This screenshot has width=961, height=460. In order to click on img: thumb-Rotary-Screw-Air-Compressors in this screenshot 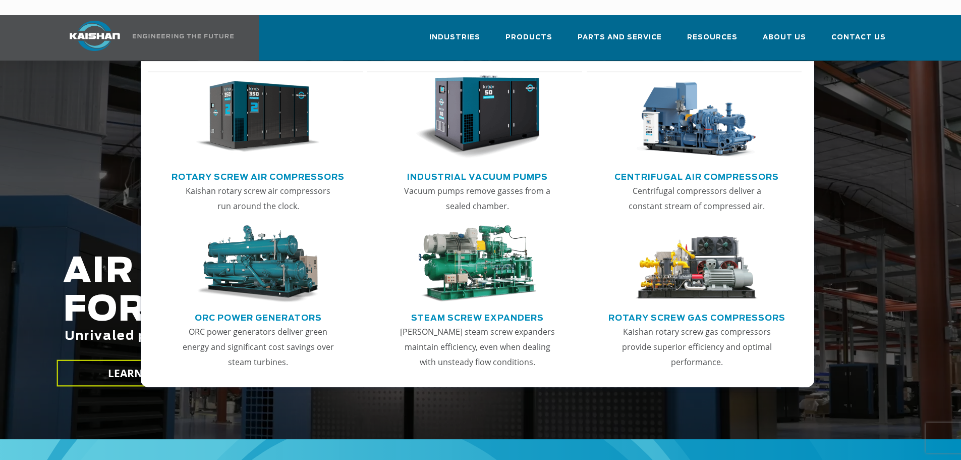, I will do `click(258, 117)`.